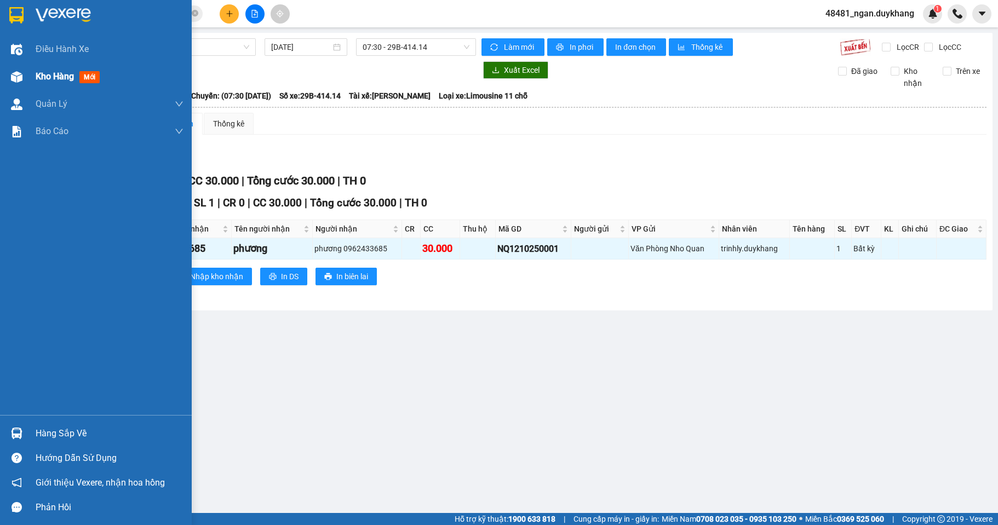 This screenshot has width=998, height=525. I want to click on button: printerIn DS, so click(284, 277).